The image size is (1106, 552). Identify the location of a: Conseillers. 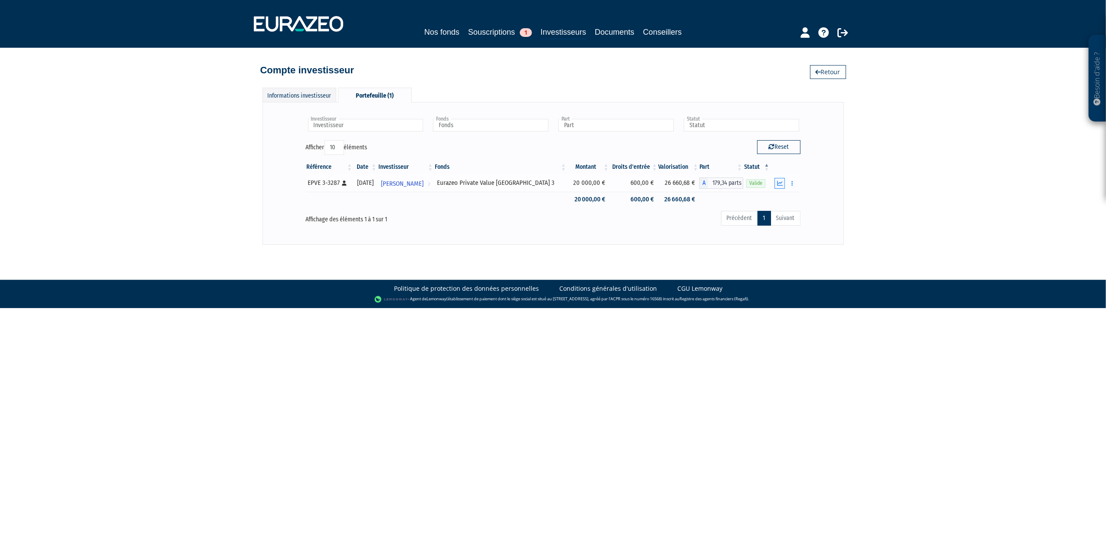
(662, 32).